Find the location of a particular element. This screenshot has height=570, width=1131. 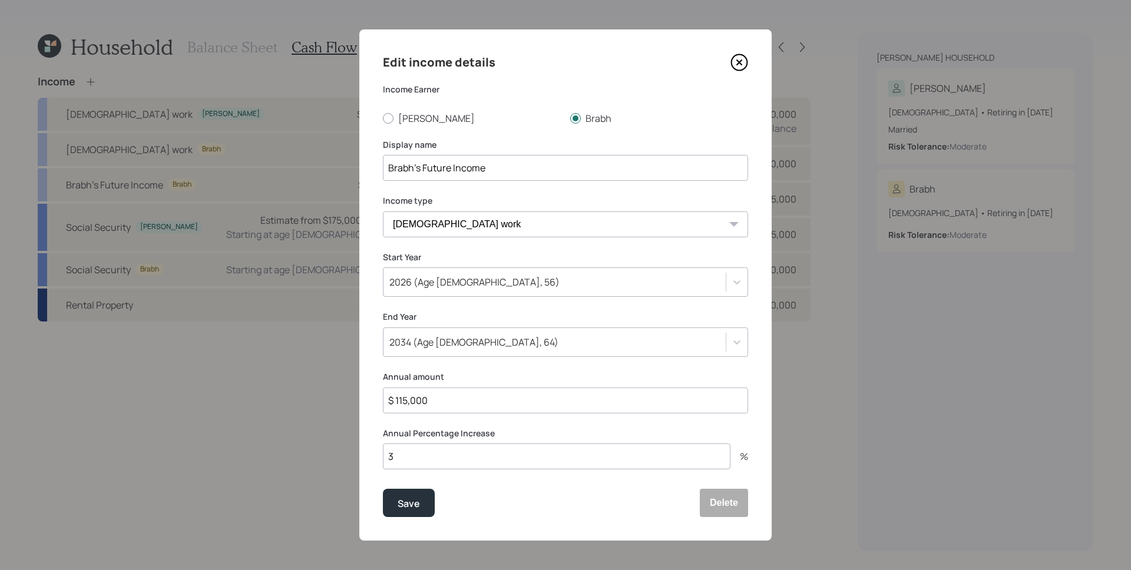

label: Annual amount is located at coordinates (565, 377).